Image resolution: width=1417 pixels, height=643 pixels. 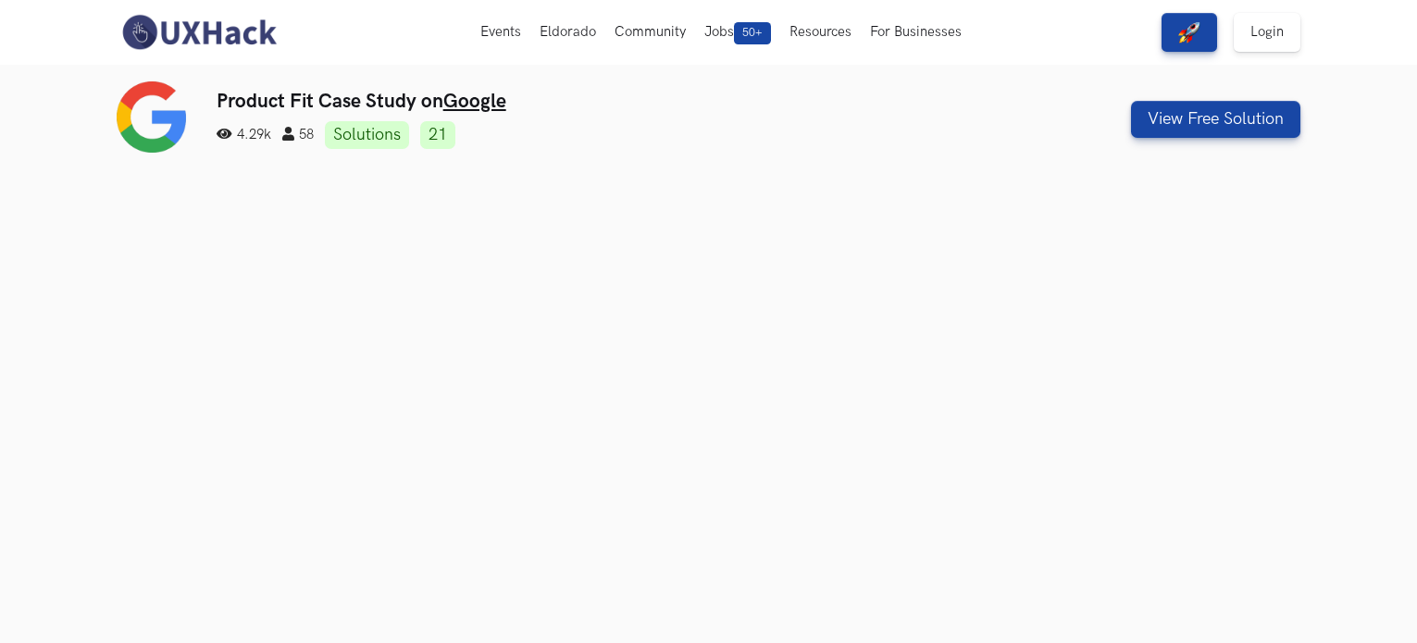 What do you see at coordinates (1267, 32) in the screenshot?
I see `a: Login` at bounding box center [1267, 32].